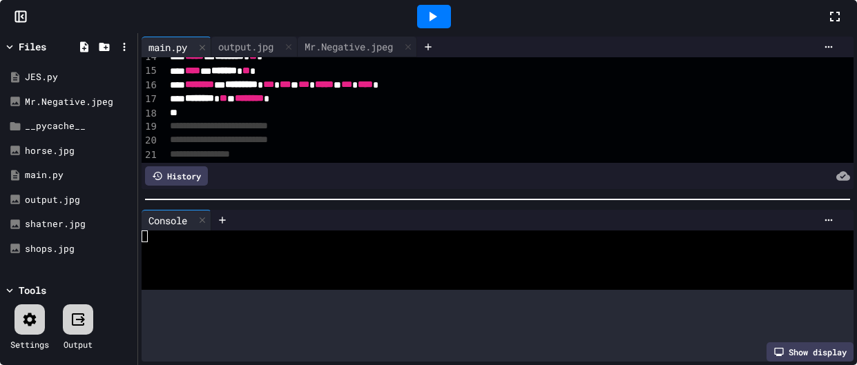 The width and height of the screenshot is (857, 365). Describe the element at coordinates (150, 86) in the screenshot. I see `div: 16` at that location.